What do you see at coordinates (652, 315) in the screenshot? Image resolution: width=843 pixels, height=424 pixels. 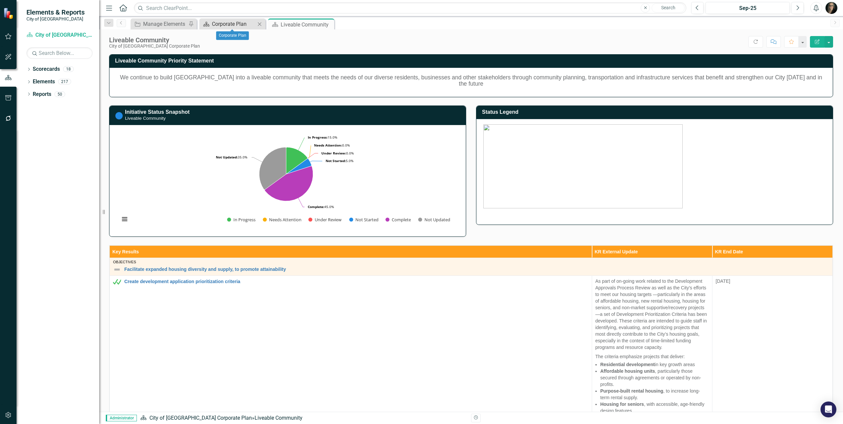 I see `p: As part of on-going work related to the Development Approvals Process Review as well as the City’...` at bounding box center [652, 315].